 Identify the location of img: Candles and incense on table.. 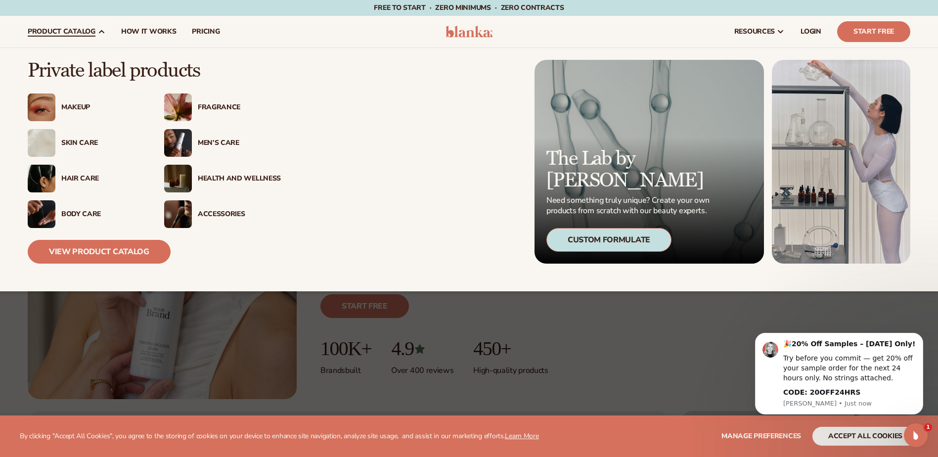
(178, 179).